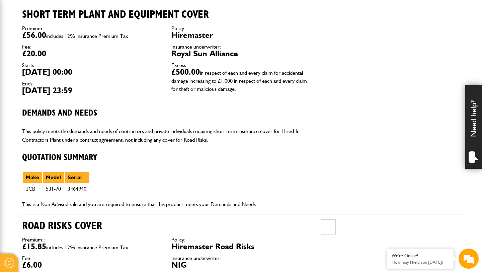 The image size is (482, 272). Describe the element at coordinates (32, 178) in the screenshot. I see `th: Make` at that location.